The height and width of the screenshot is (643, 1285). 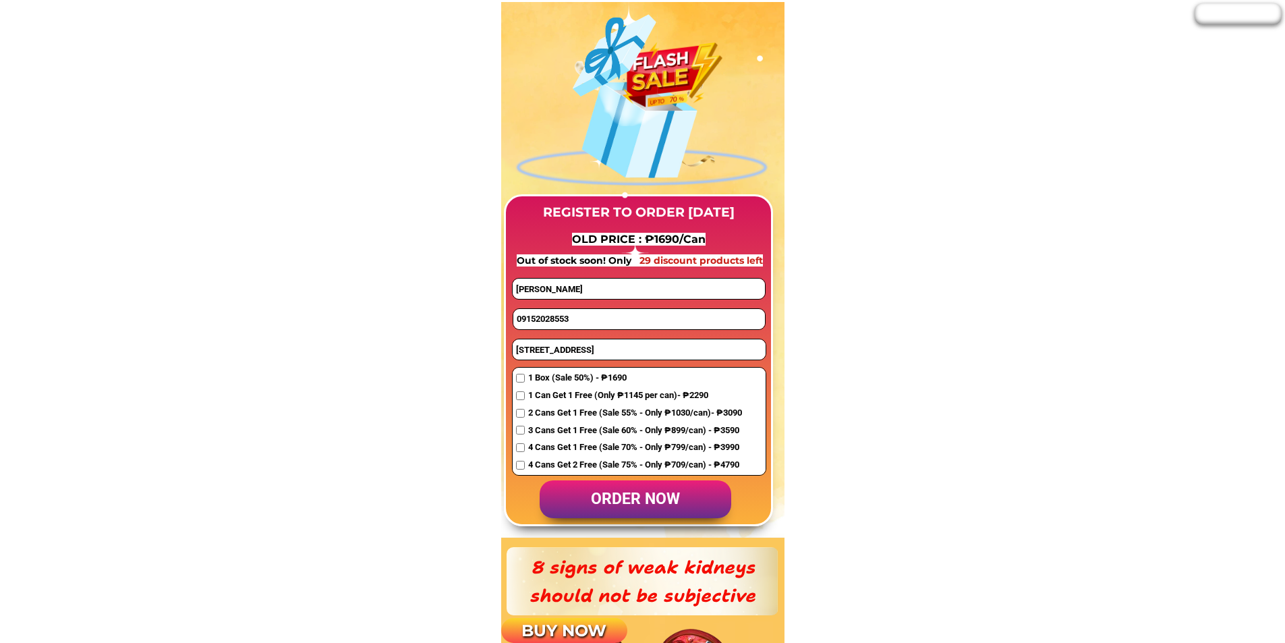 I want to click on p: order now, so click(x=635, y=499).